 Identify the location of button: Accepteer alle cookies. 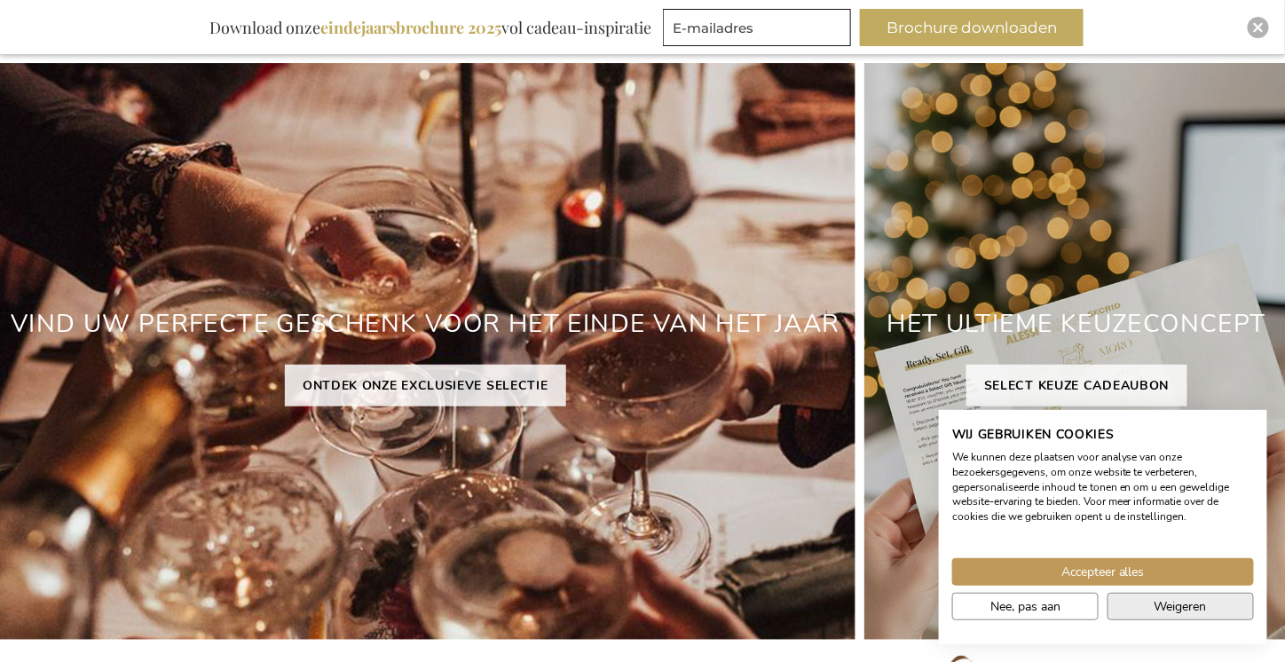
(1103, 571).